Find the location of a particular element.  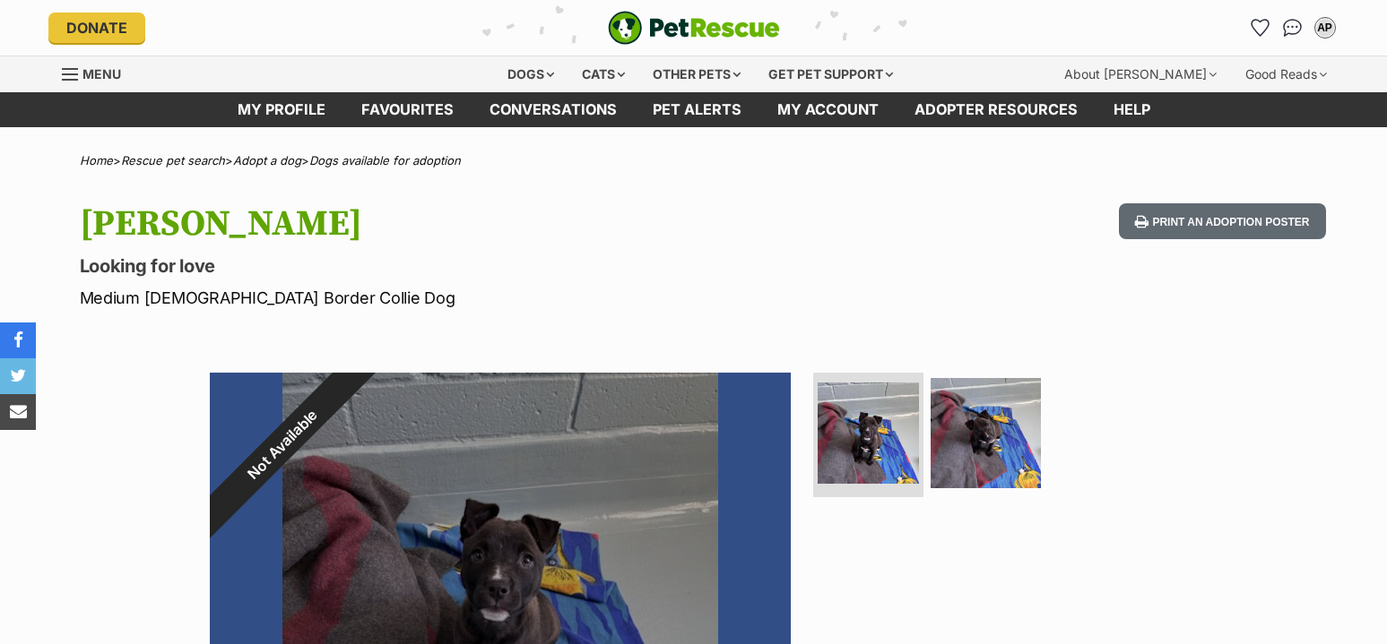

img: logo-e224e6f780fb5917bec1dbf3a21bbac754714ae5b6737aabdf751b685950b380.svg is located at coordinates (694, 28).